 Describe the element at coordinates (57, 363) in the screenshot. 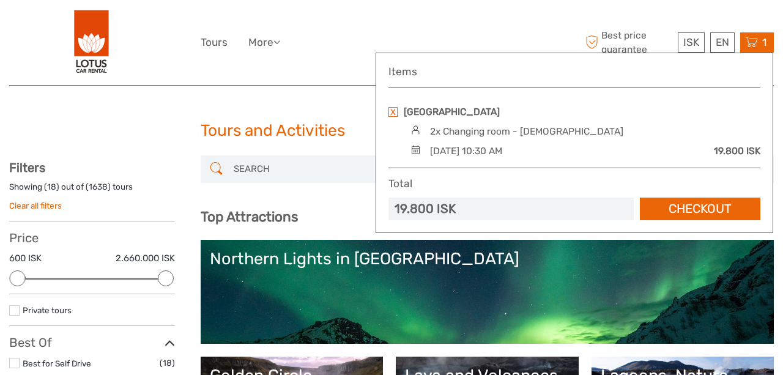

I see `a: Best for Self Drive` at that location.